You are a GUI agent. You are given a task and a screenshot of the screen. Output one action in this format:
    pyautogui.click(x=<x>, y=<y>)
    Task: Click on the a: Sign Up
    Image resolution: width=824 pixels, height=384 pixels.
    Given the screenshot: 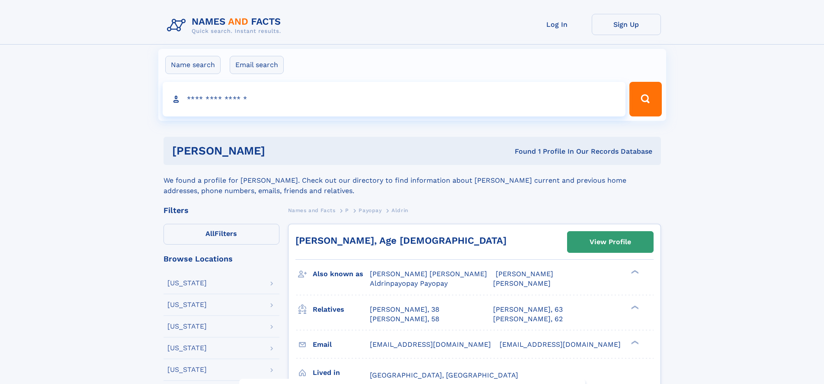 What is the action you would take?
    pyautogui.click(x=626, y=24)
    